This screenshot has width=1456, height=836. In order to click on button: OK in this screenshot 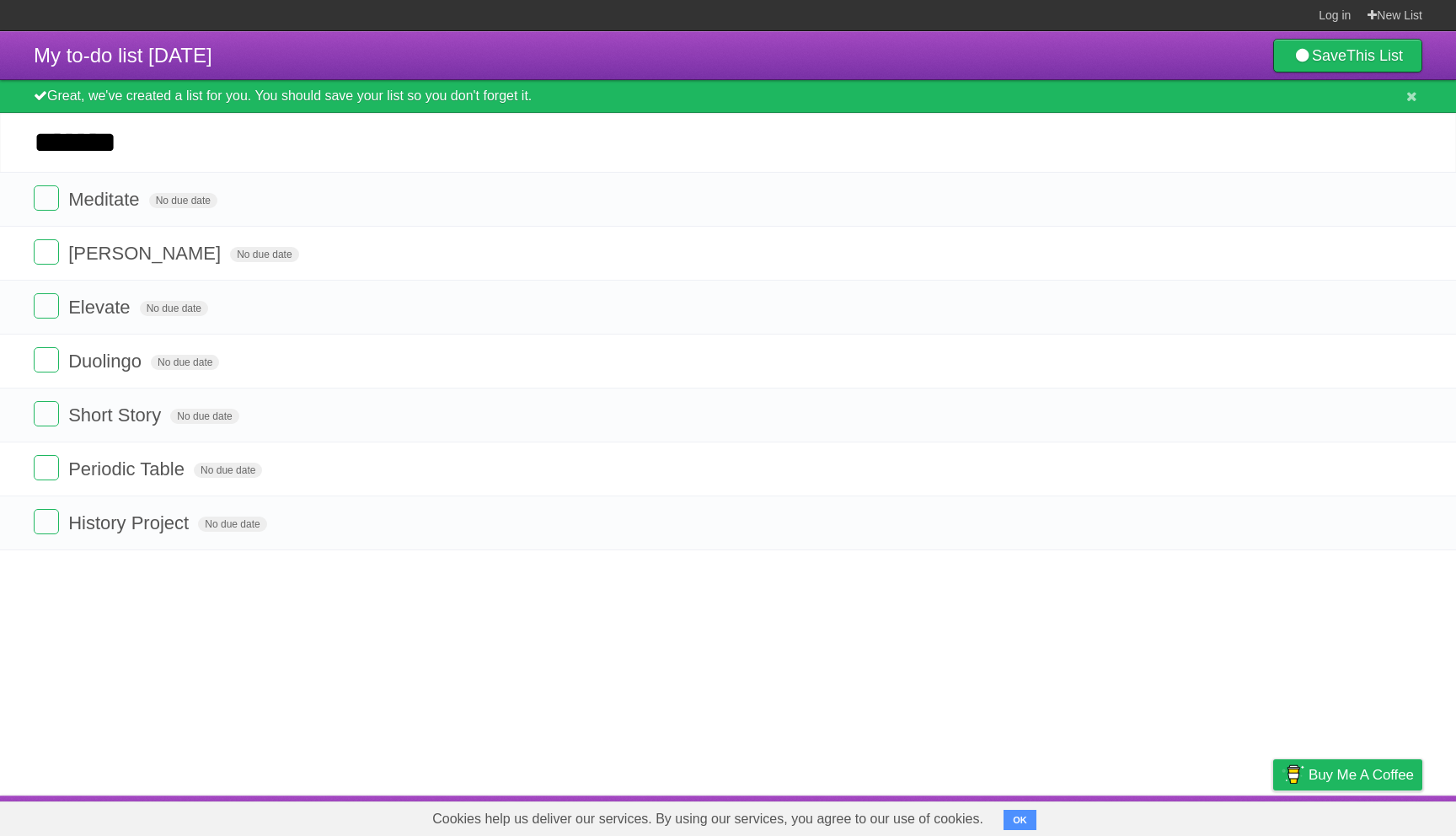, I will do `click(1020, 821)`.